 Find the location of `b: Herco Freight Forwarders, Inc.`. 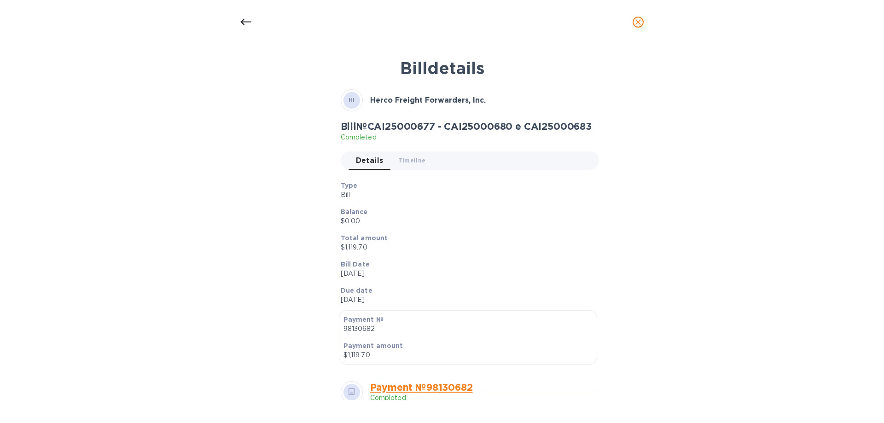

b: Herco Freight Forwarders, Inc. is located at coordinates (428, 100).